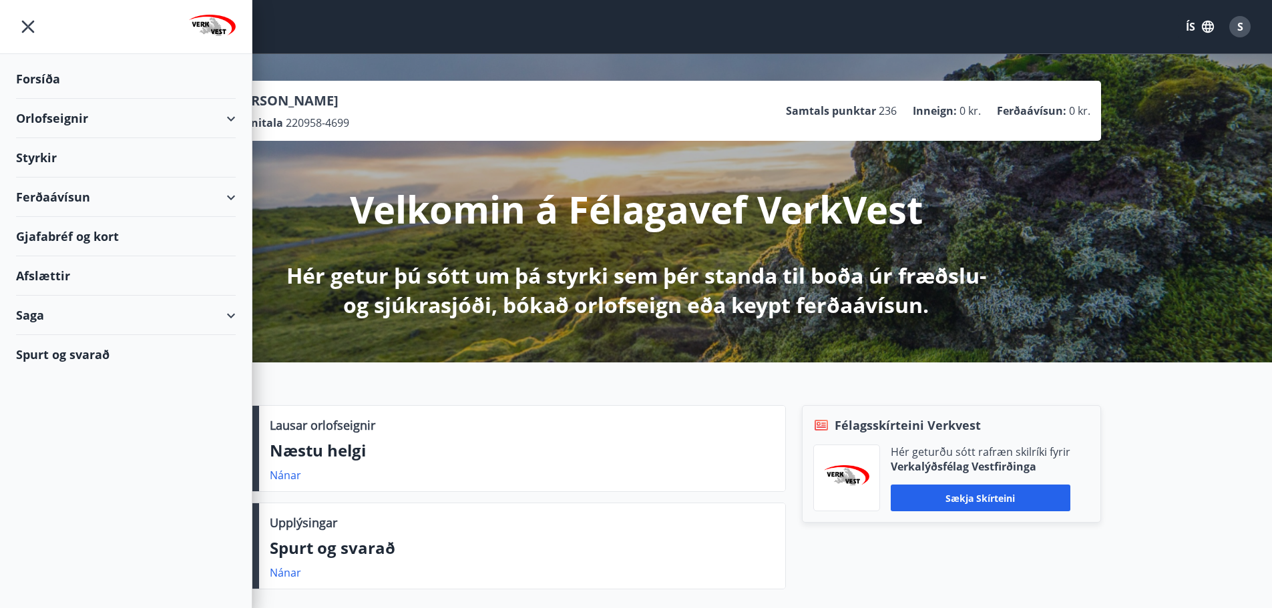 Image resolution: width=1272 pixels, height=608 pixels. What do you see at coordinates (256, 123) in the screenshot?
I see `p: Kennitala` at bounding box center [256, 123].